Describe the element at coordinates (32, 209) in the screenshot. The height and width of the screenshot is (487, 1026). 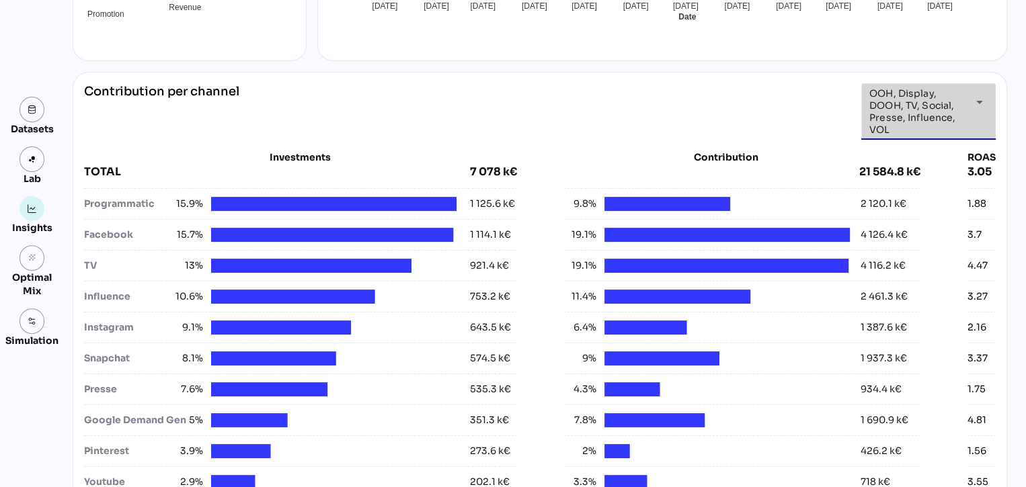
I see `img: graph.svg` at that location.